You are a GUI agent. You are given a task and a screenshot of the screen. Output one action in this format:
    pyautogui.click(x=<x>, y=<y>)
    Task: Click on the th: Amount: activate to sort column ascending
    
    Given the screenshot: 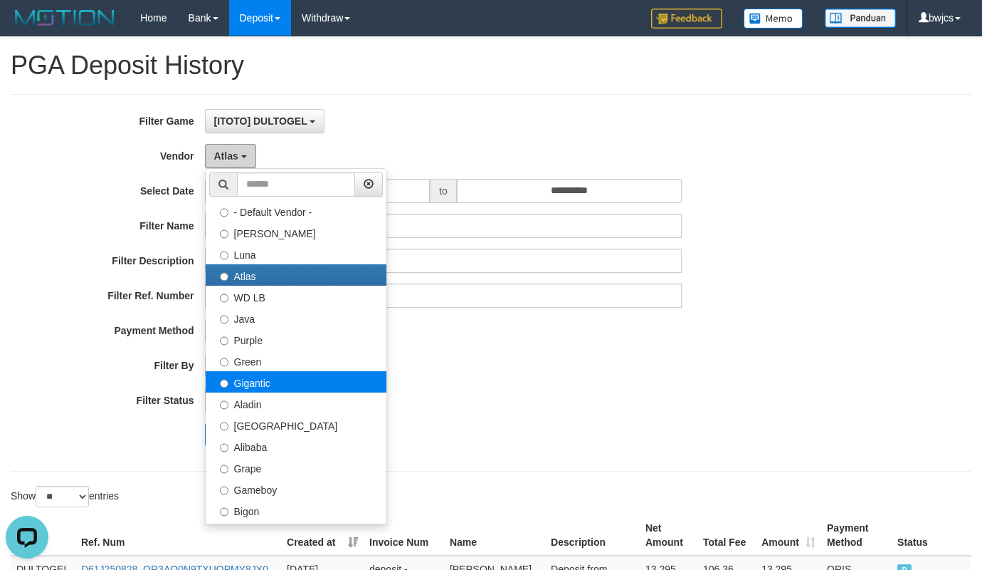 What is the action you would take?
    pyautogui.click(x=789, y=535)
    